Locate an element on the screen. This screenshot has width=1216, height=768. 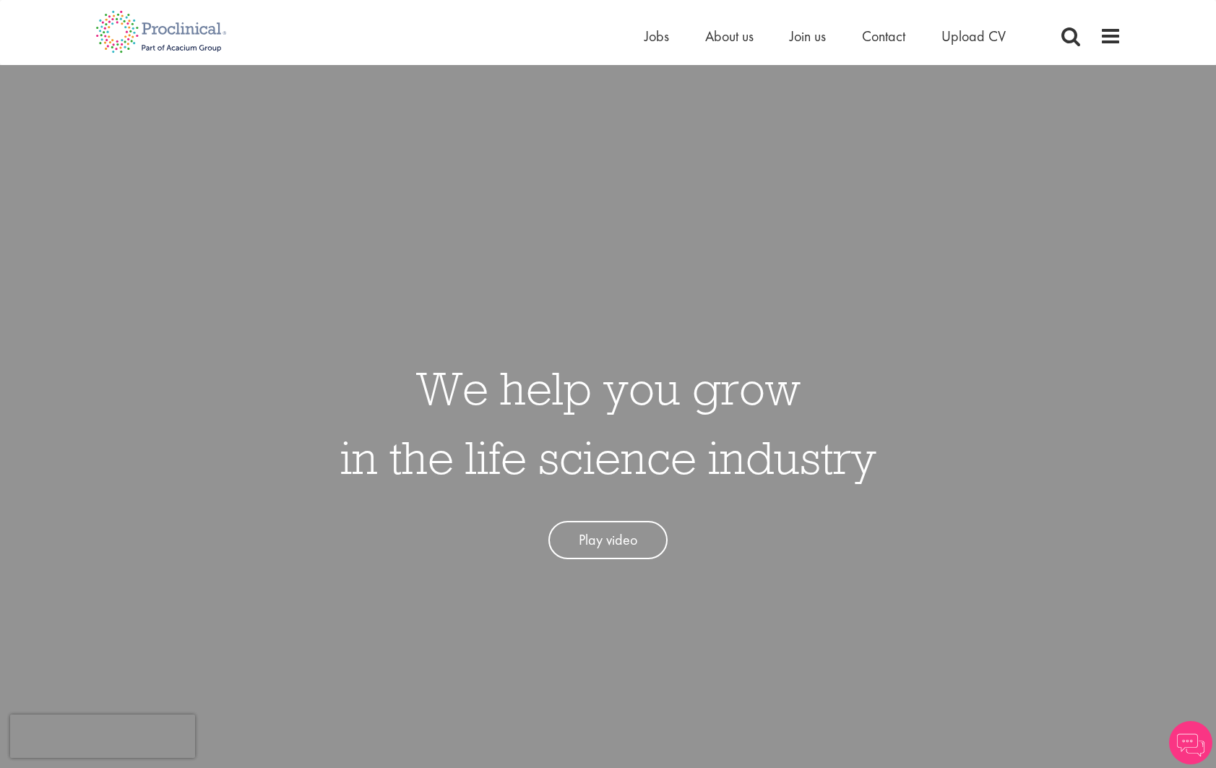
a: Join us is located at coordinates (808, 36).